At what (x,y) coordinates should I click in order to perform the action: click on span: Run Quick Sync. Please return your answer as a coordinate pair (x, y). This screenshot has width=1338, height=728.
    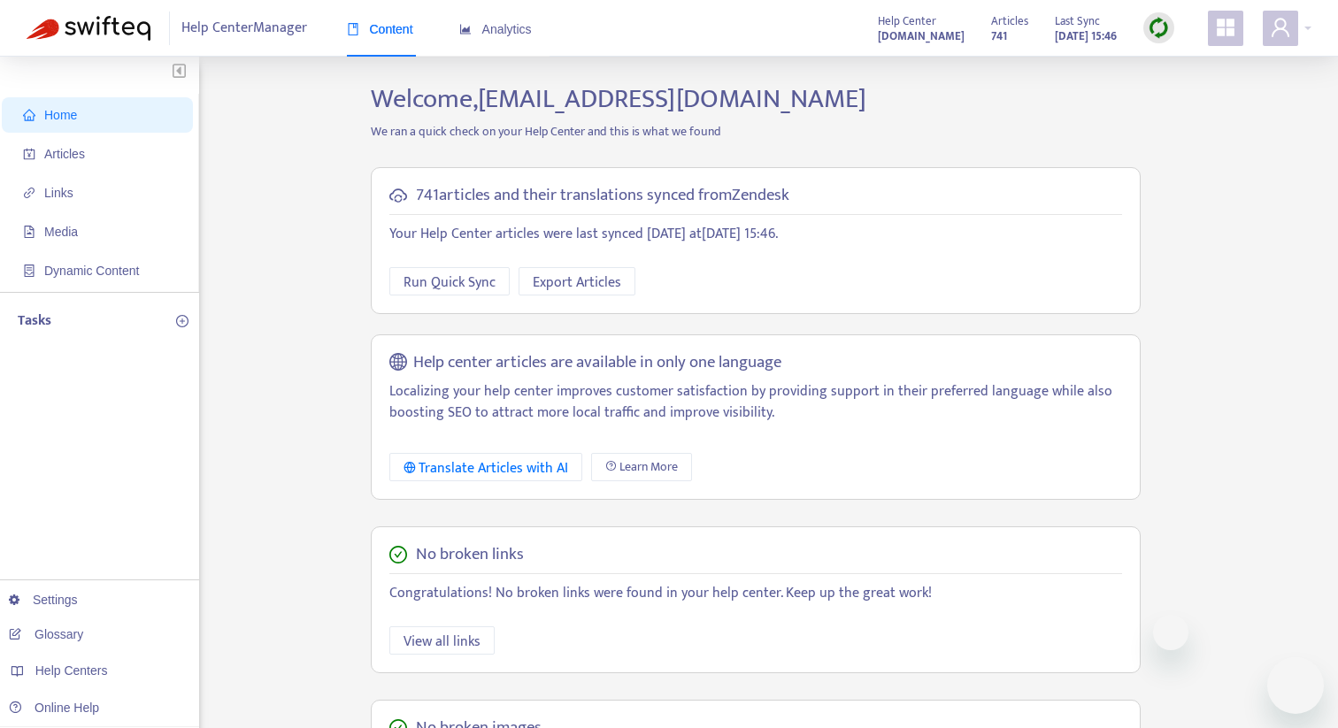
    Looking at the image, I should click on (449, 282).